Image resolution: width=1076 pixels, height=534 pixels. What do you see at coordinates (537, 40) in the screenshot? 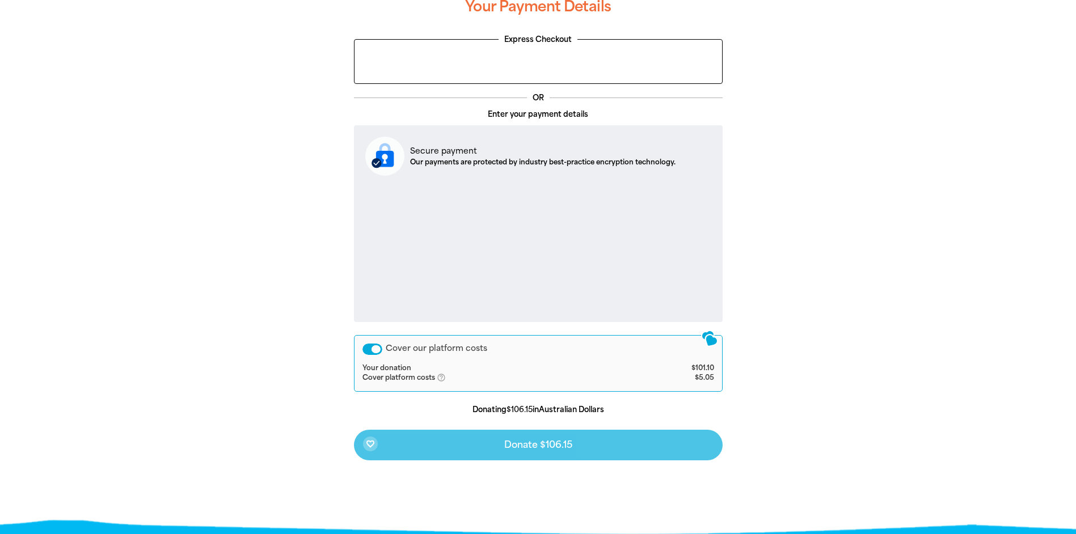
I see `legend: Express Checkout` at bounding box center [537, 40].